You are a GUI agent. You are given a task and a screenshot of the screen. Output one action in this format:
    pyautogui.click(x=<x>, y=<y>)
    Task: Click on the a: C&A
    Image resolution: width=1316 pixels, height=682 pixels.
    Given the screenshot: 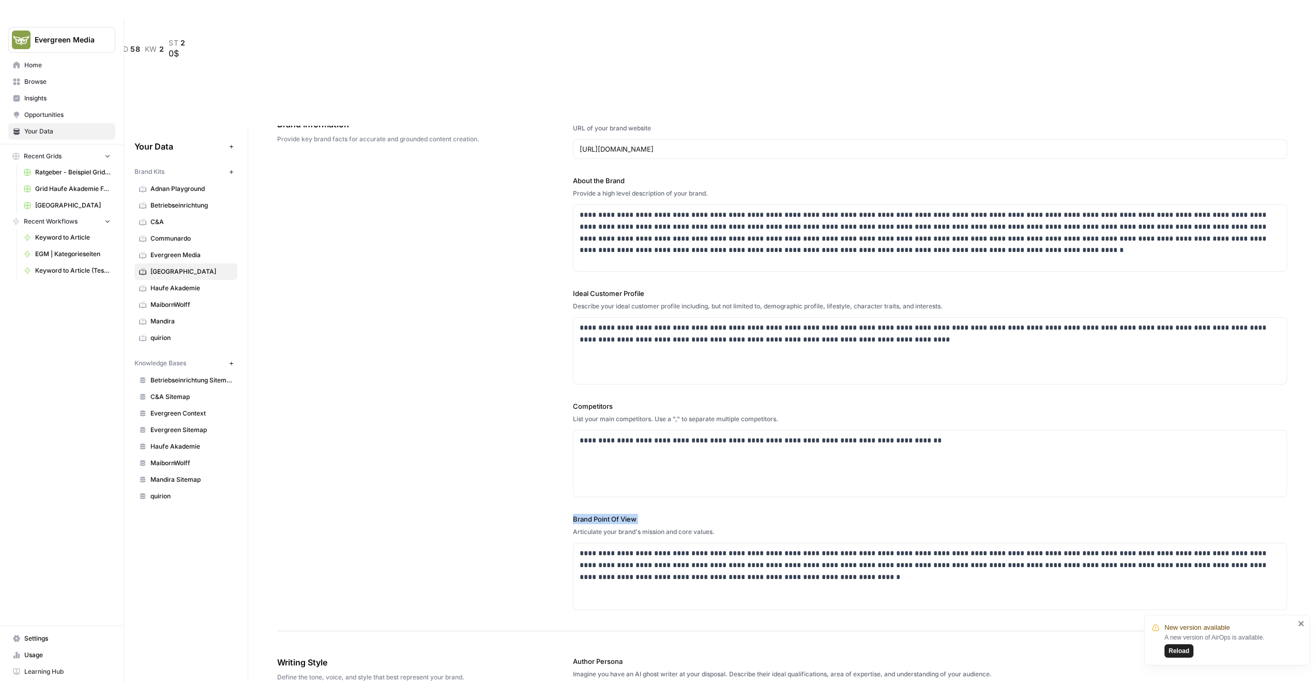 What is the action you would take?
    pyautogui.click(x=186, y=222)
    